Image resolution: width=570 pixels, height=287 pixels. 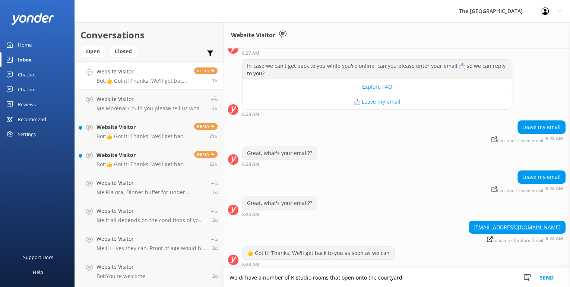 I want to click on p: Bot: You're welcome, so click(x=121, y=276).